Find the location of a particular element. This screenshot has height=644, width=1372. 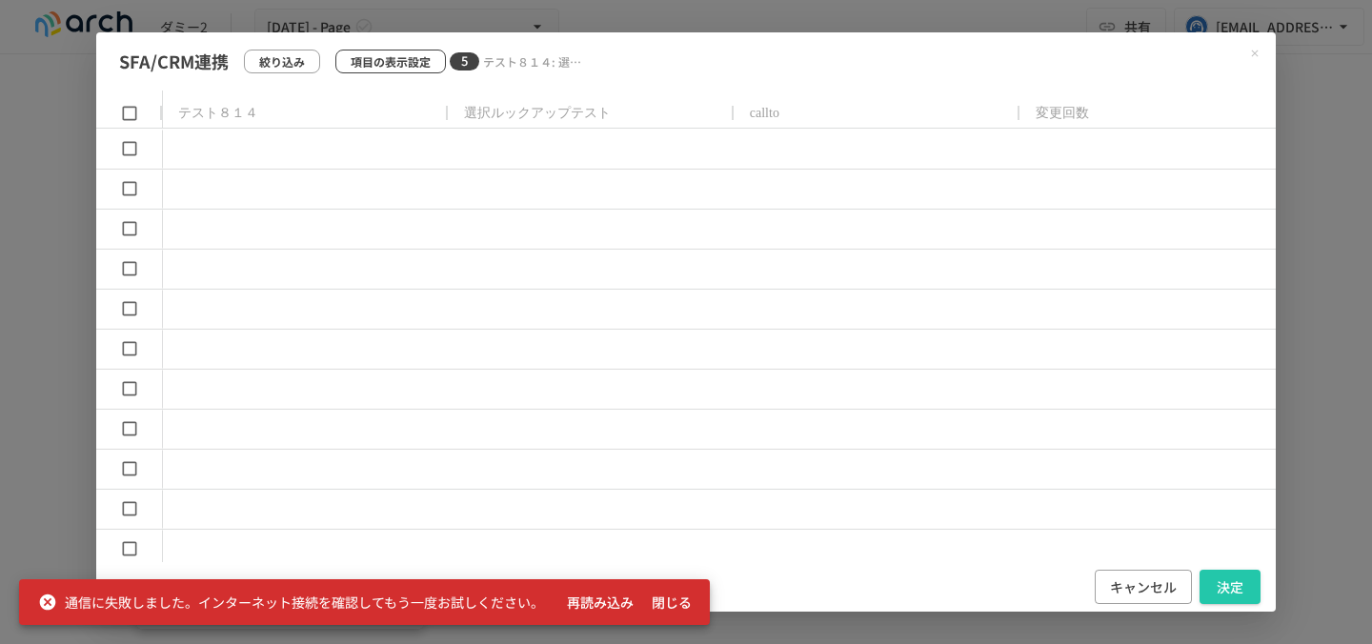

span: 5 is located at coordinates (464, 61).